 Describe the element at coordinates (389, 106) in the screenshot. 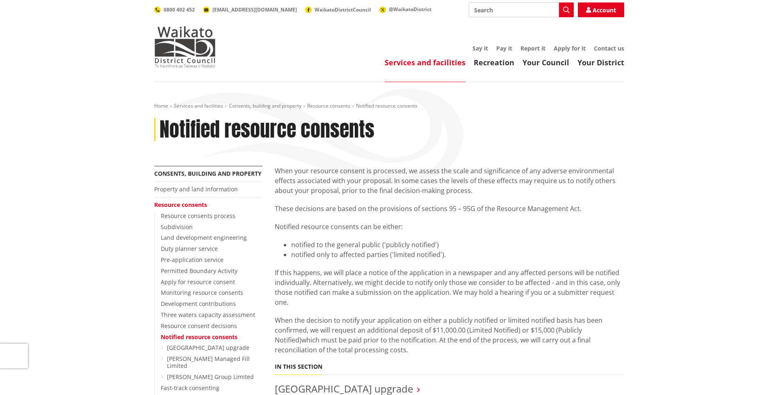

I see `nav: breadcrumb` at that location.